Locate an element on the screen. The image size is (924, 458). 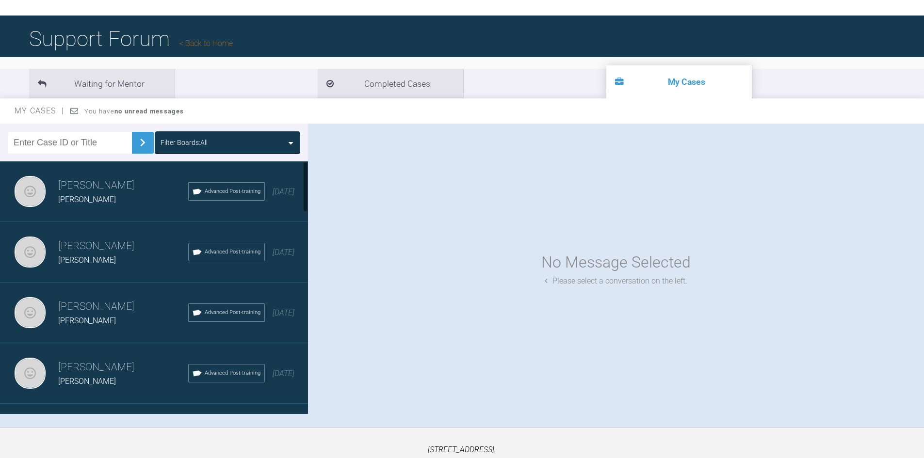
li: Completed Cases is located at coordinates (390, 83).